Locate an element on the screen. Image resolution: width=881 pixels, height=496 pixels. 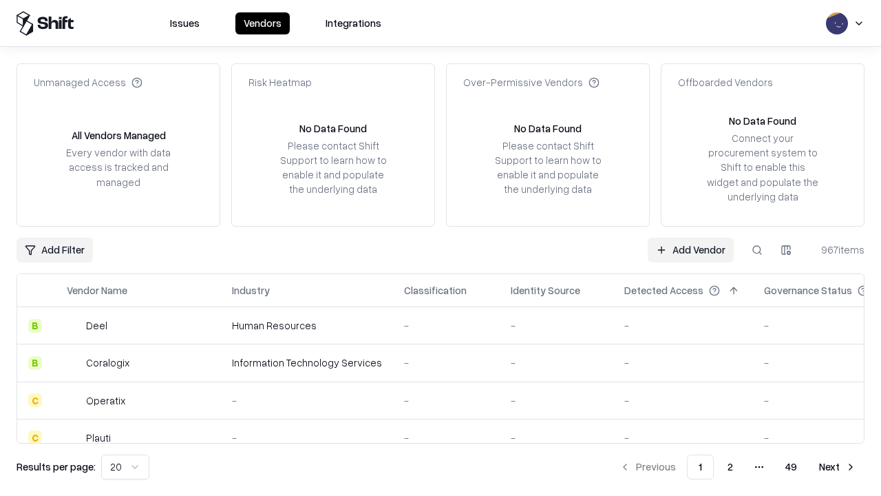
div: Offboarded Vendors is located at coordinates (726, 82).